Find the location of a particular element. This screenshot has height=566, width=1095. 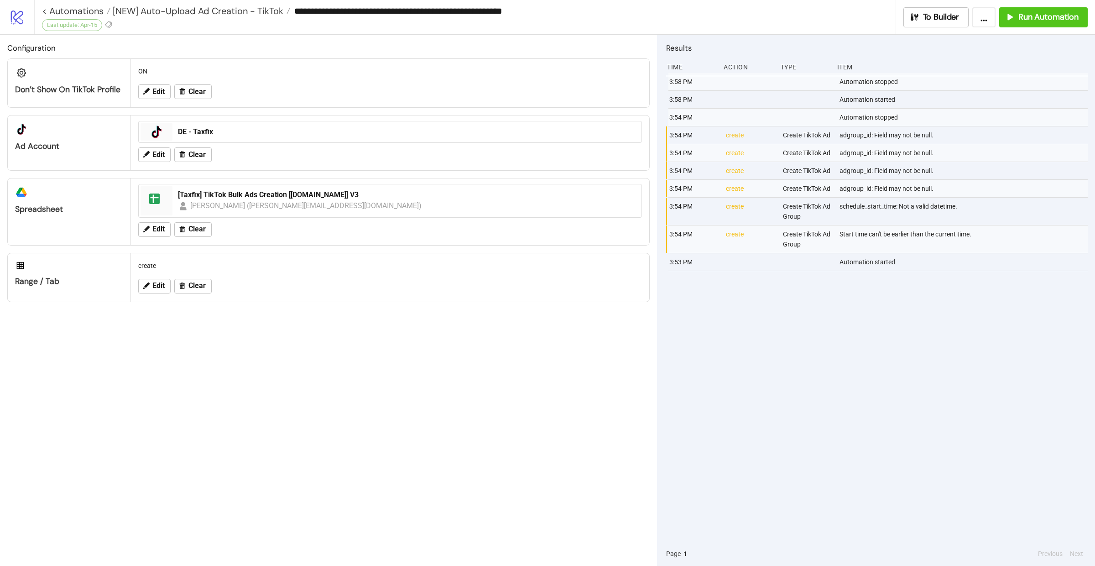

span: Page is located at coordinates (673, 553).